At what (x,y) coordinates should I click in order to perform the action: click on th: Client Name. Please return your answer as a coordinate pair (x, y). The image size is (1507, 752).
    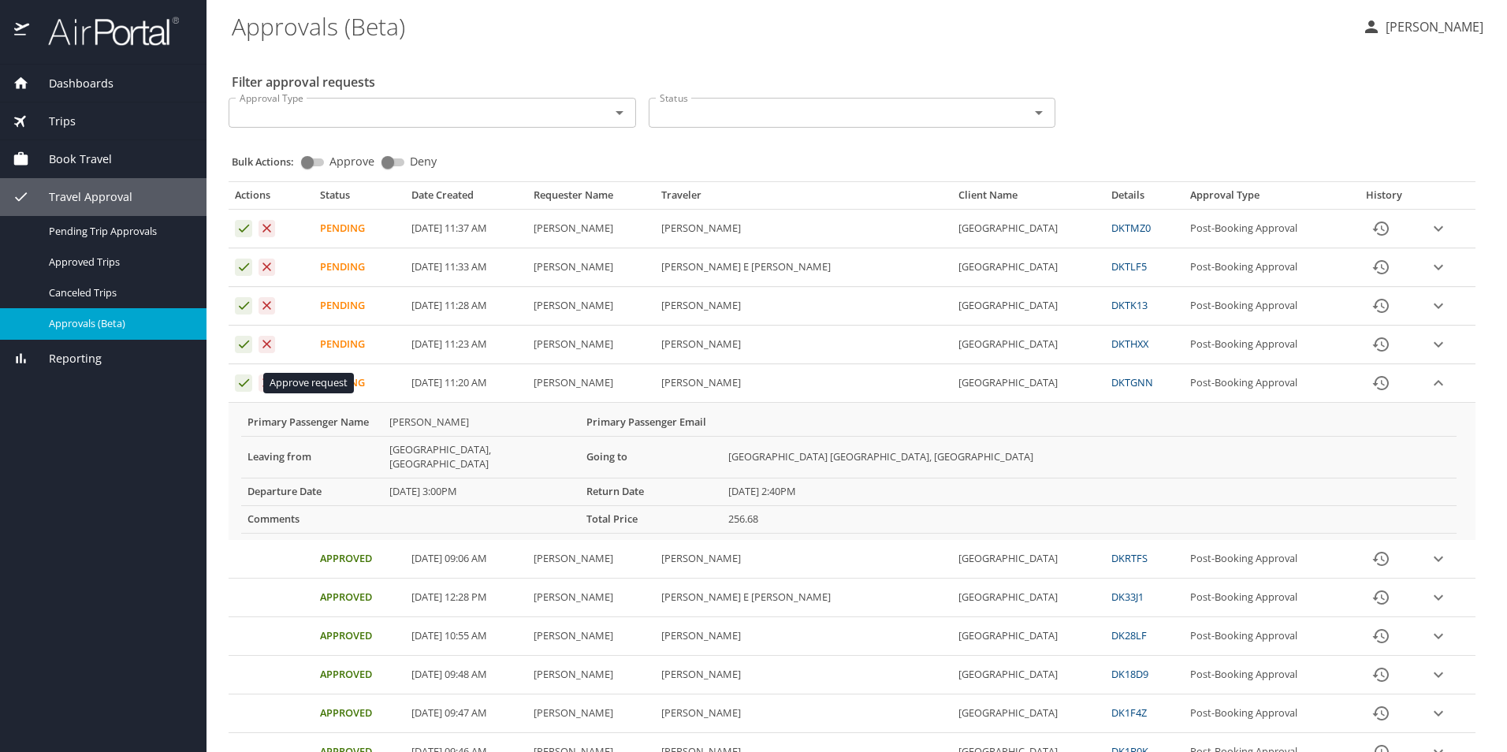
    Looking at the image, I should click on (1028, 199).